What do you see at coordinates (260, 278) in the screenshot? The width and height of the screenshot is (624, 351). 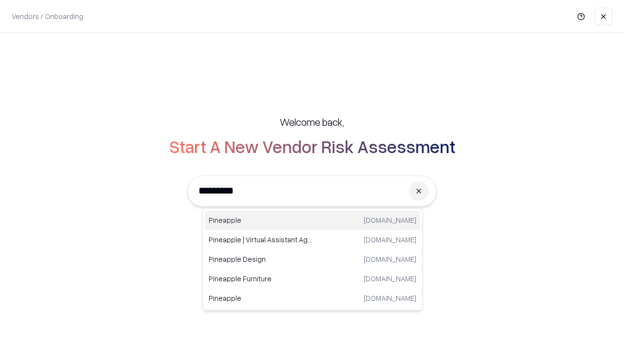 I see `p: Pineapple Furniture` at bounding box center [260, 278].